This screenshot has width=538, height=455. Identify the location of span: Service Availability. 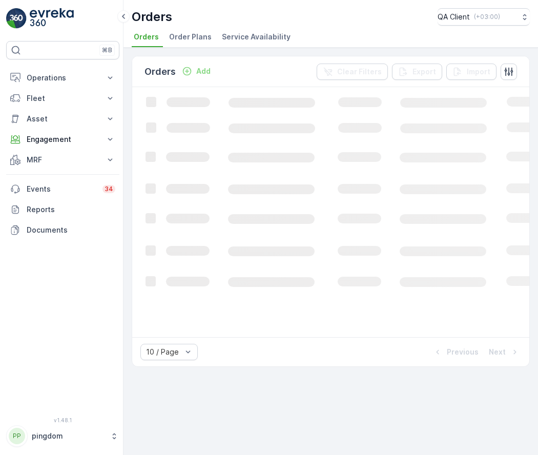
(256, 37).